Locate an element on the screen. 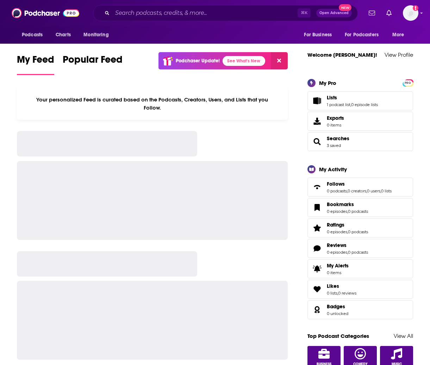 The image size is (430, 365). span: Podcasts is located at coordinates (32, 35).